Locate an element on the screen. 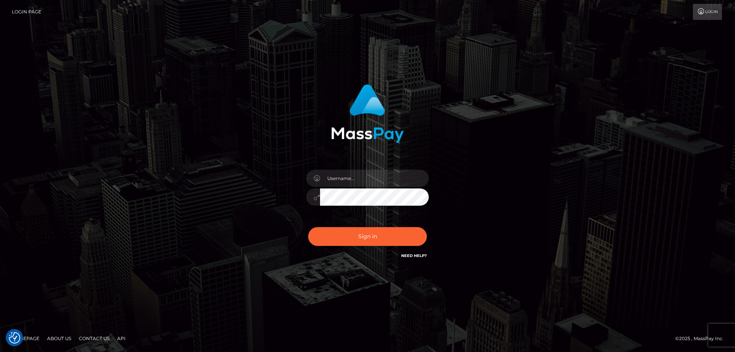  a: Homepage is located at coordinates (25, 338).